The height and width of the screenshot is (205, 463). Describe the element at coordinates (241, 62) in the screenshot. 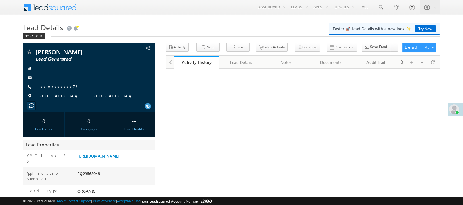

I see `a: Lead Details` at that location.